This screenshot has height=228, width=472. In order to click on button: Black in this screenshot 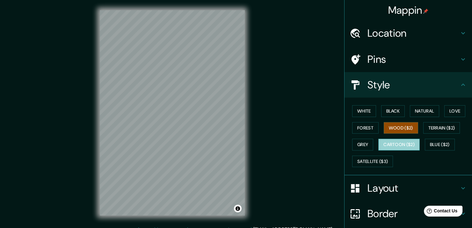, I will do `click(393, 111)`.